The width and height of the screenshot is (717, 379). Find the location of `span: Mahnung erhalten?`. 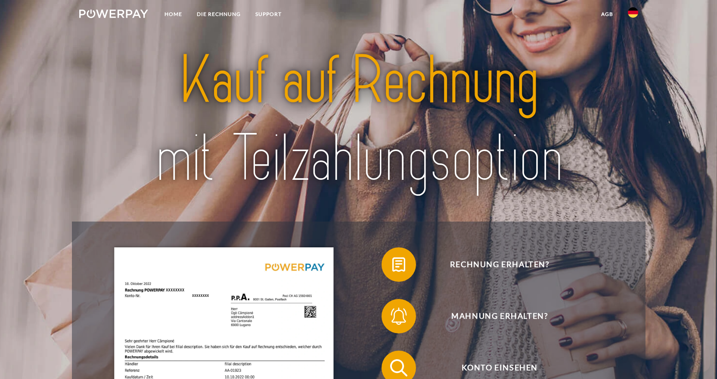

span: Mahnung erhalten? is located at coordinates (499, 316).